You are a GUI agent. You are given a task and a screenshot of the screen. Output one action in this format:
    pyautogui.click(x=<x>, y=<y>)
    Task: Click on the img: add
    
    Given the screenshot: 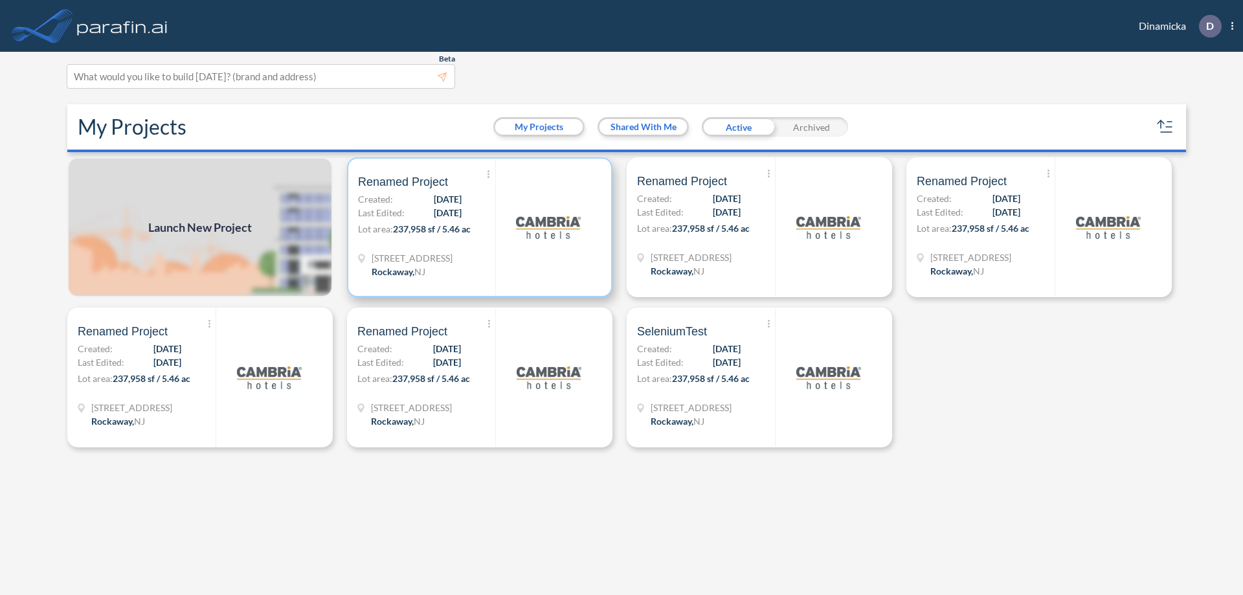 What is the action you would take?
    pyautogui.click(x=200, y=227)
    